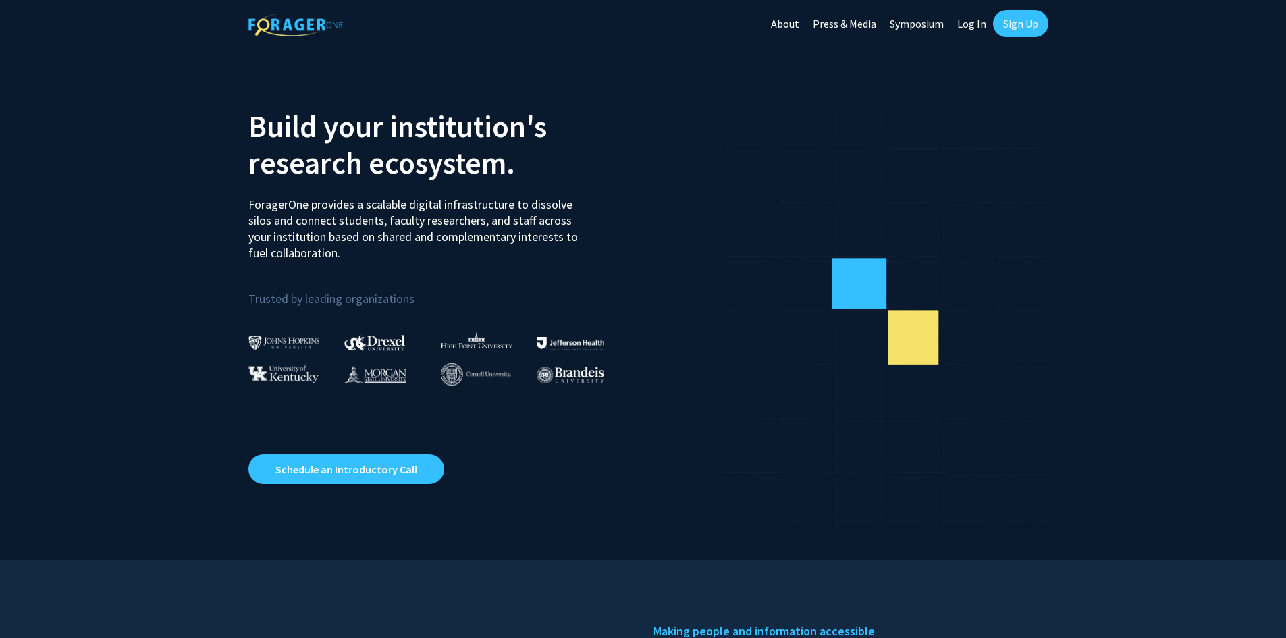 Image resolution: width=1286 pixels, height=638 pixels. What do you see at coordinates (283, 374) in the screenshot?
I see `img: University of Kentucky` at bounding box center [283, 374].